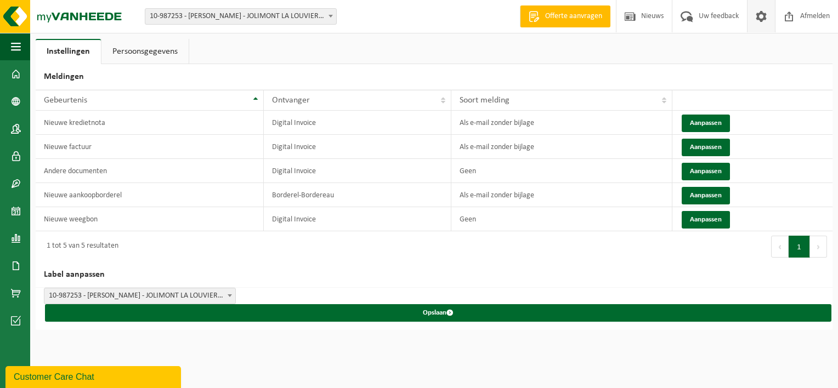  Describe the element at coordinates (434, 275) in the screenshot. I see `h2: Label aanpassen` at that location.